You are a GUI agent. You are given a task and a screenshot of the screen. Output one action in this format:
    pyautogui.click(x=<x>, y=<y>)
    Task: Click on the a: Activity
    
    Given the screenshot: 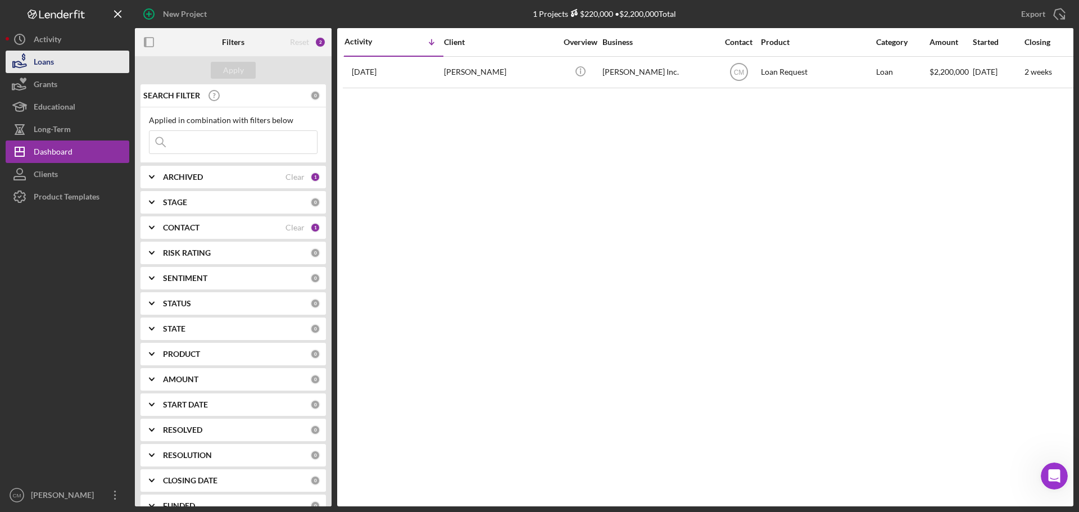 What is the action you would take?
    pyautogui.click(x=67, y=39)
    